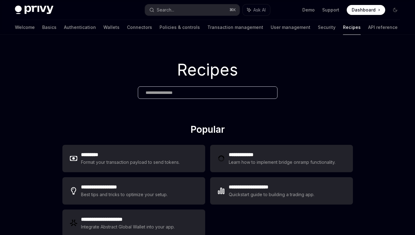  Describe the element at coordinates (192, 10) in the screenshot. I see `button: Search...⌘K` at that location.